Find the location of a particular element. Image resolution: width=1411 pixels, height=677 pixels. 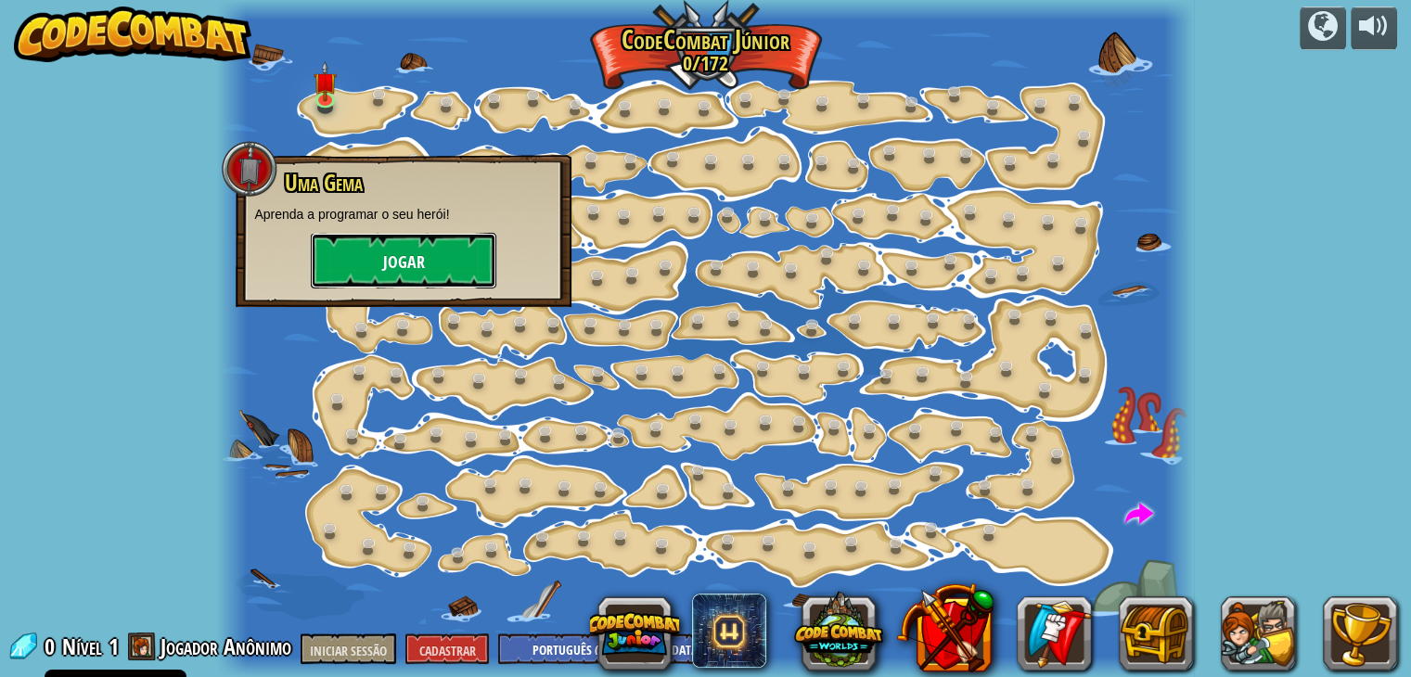

button: Cadastrar is located at coordinates (447, 649).